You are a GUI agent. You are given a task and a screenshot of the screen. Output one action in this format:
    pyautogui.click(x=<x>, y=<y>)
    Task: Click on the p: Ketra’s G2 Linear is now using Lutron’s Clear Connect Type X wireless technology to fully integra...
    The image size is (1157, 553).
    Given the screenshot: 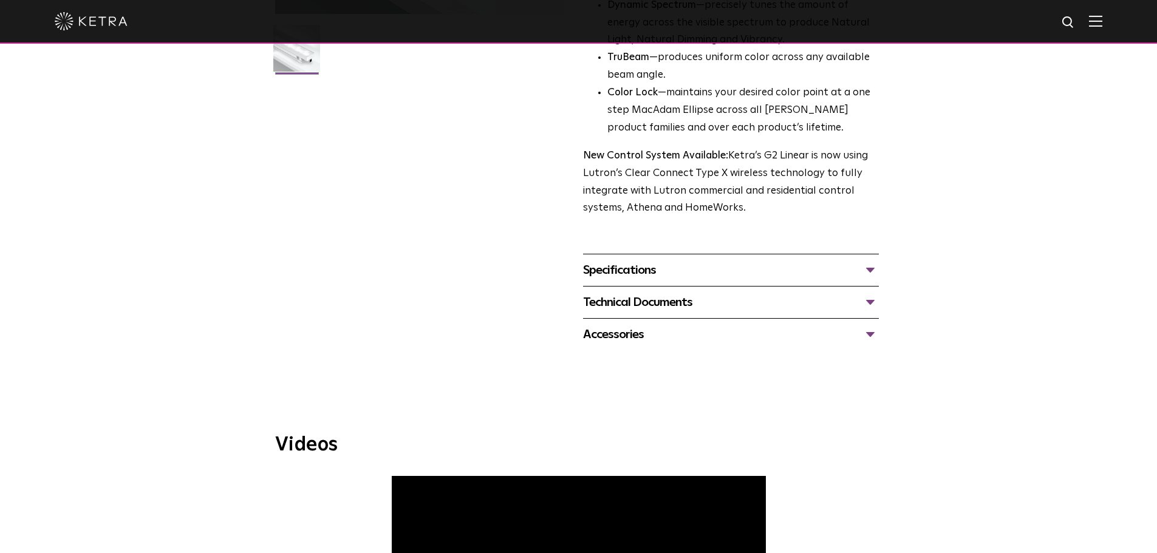 What is the action you would take?
    pyautogui.click(x=731, y=183)
    